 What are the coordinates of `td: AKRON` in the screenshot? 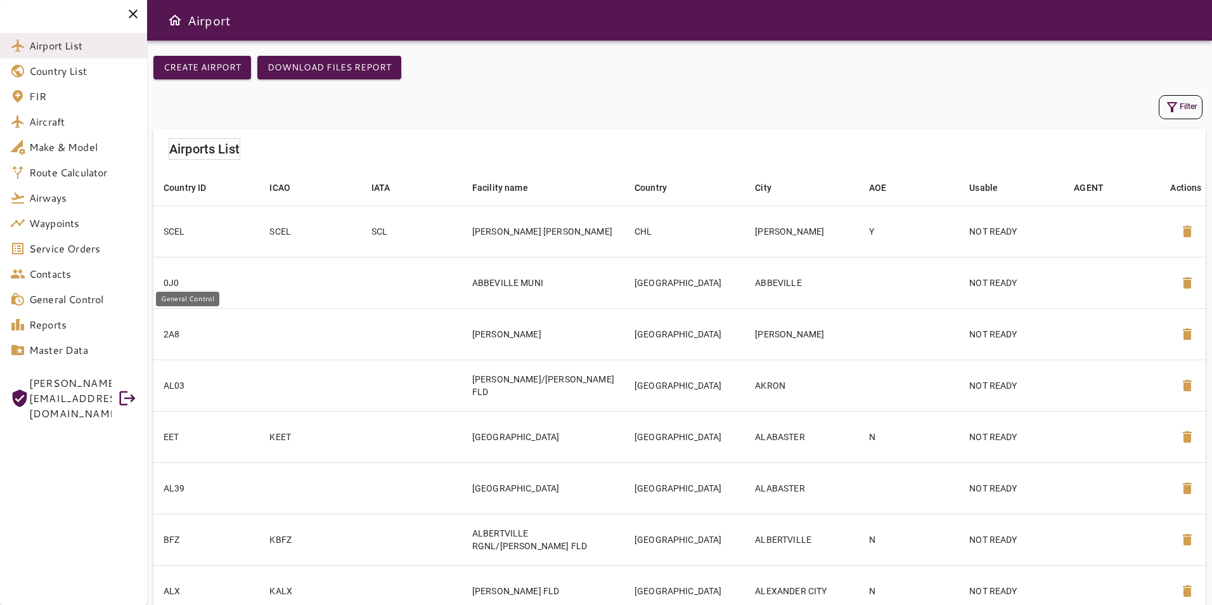 It's located at (802, 385).